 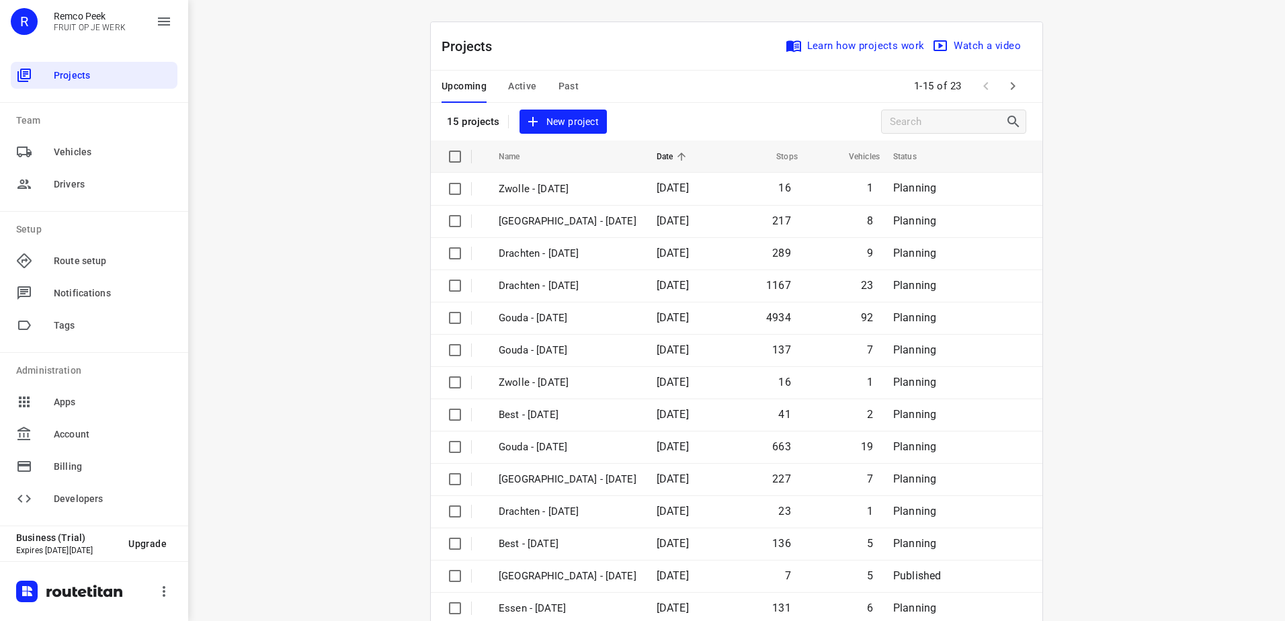 I want to click on button: Upgrade, so click(x=147, y=544).